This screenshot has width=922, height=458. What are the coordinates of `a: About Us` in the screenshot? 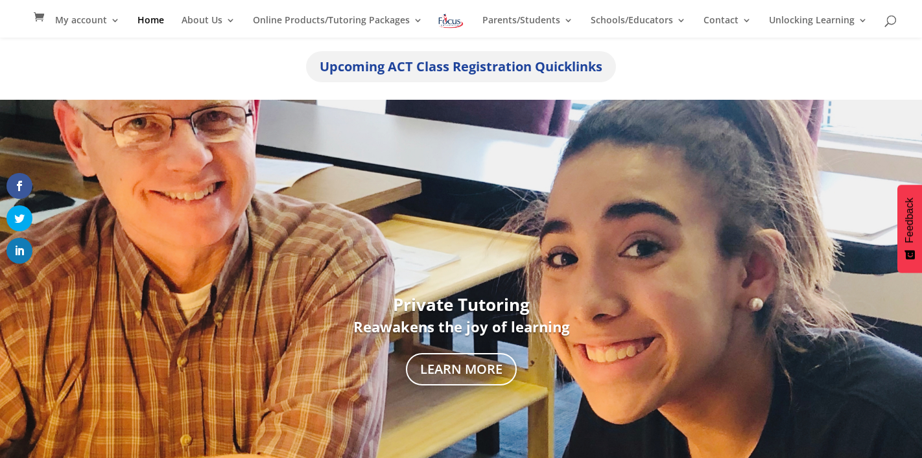 It's located at (208, 27).